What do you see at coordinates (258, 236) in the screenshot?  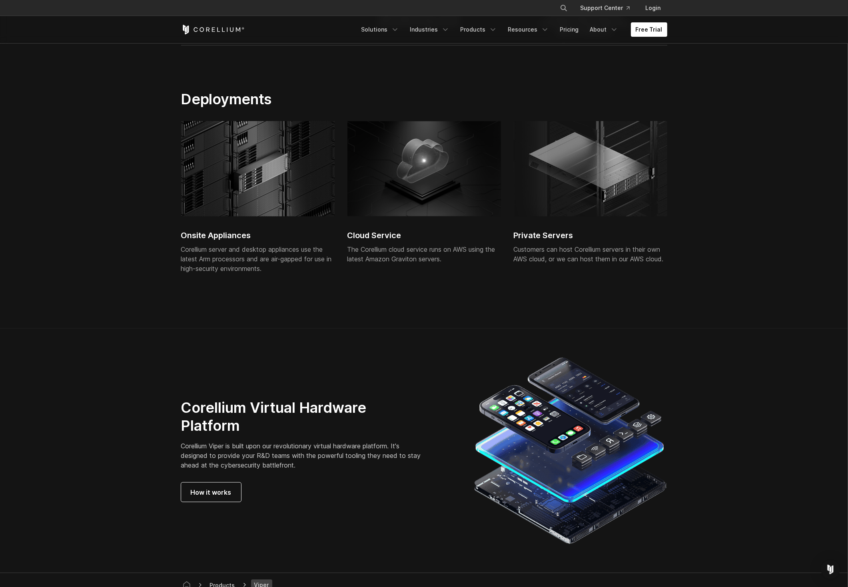 I see `h2: Onsite Appliances` at bounding box center [258, 236].